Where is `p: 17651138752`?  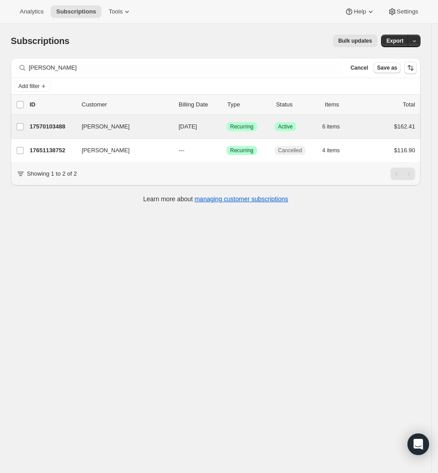
p: 17651138752 is located at coordinates (52, 150).